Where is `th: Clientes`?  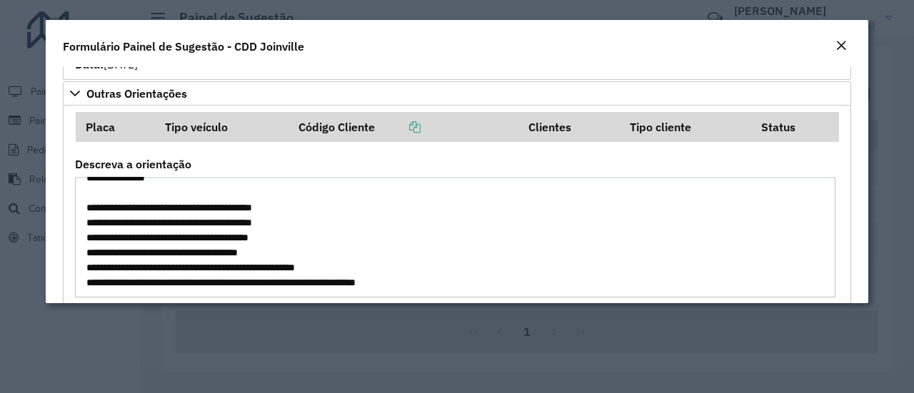 th: Clientes is located at coordinates (570, 127).